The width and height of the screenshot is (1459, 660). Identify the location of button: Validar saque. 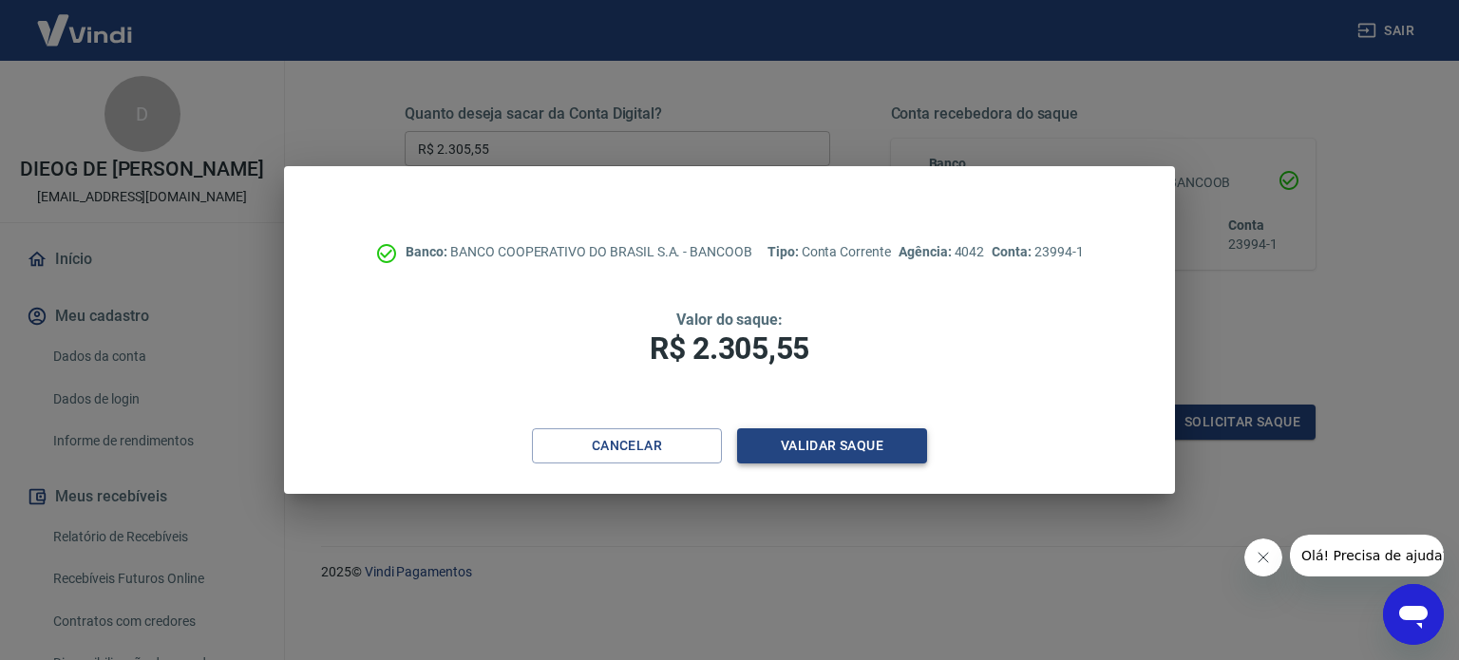
(832, 445).